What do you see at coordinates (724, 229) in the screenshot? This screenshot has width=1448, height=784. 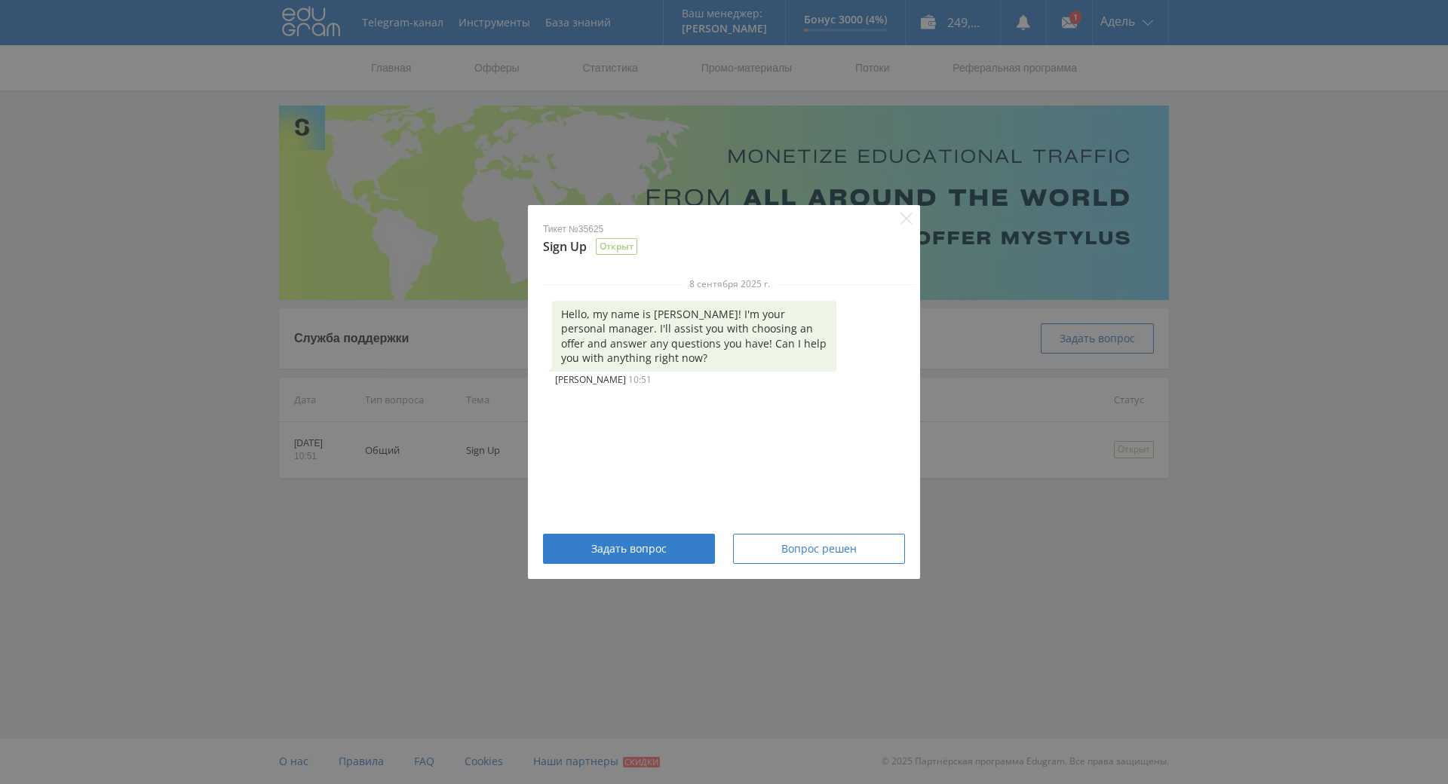 I see `p: Тикет №35625` at bounding box center [724, 229].